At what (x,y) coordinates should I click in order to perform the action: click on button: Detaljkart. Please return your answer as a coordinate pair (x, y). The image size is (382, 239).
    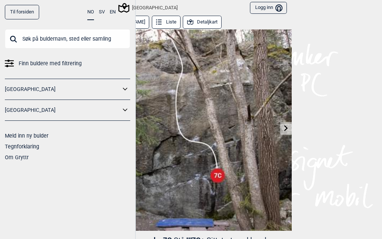
    Looking at the image, I should click on (202, 22).